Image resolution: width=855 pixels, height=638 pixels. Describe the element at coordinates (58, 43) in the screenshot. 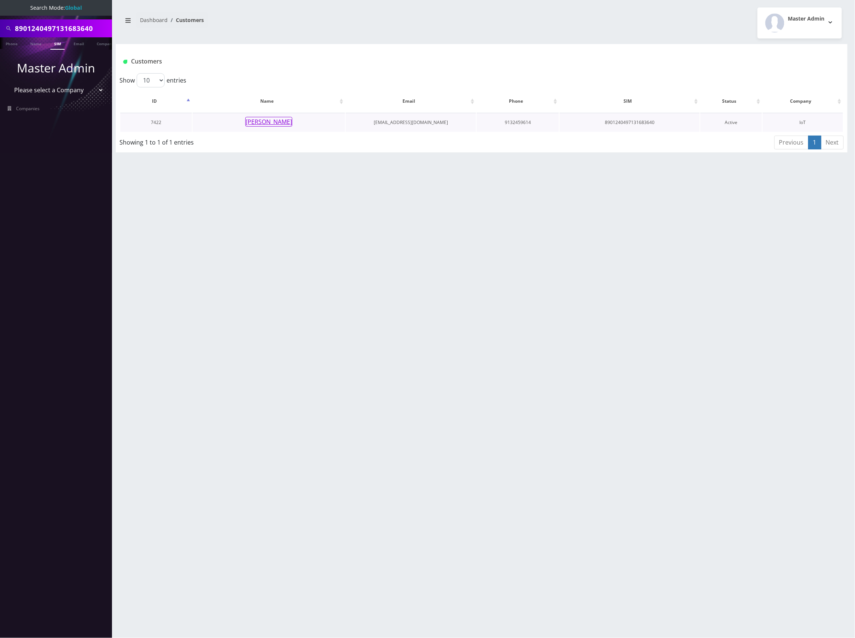

I see `a: SIM` at that location.